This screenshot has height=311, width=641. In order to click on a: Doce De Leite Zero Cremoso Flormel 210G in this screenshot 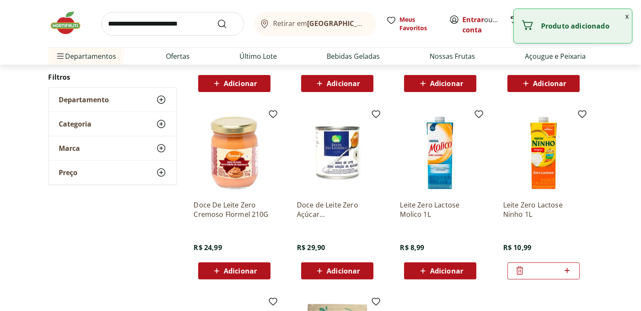, I will do `click(235, 209)`.